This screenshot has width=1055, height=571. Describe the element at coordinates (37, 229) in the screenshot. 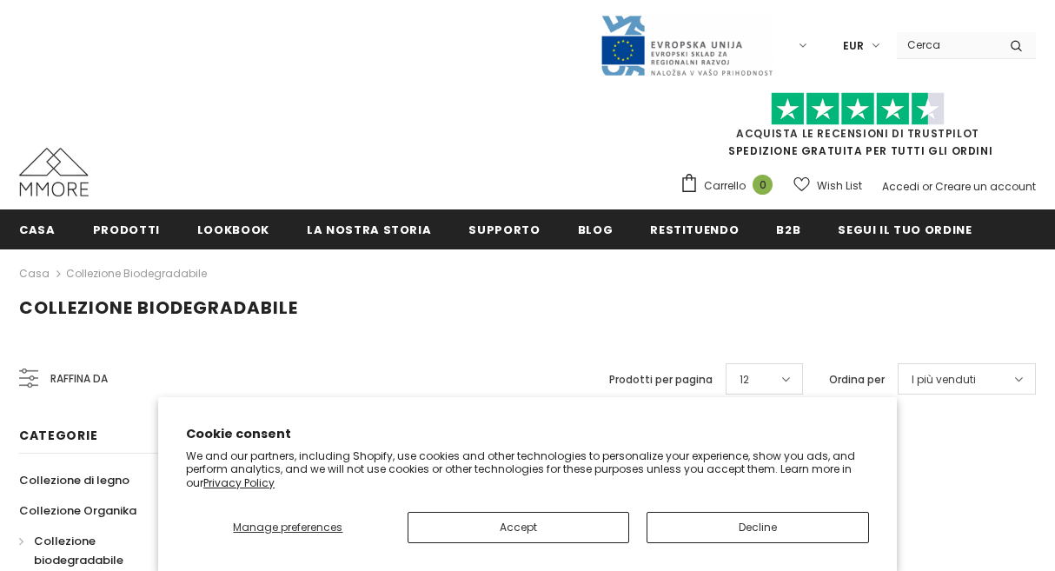

I see `span: Casa` at that location.